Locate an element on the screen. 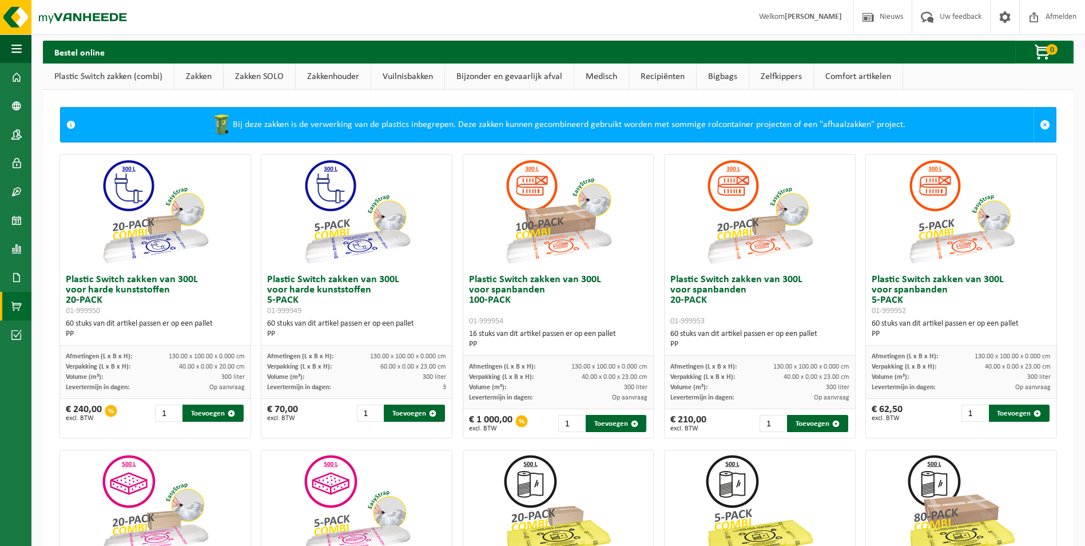  h3: Plastic Switch zakken van 300L voor harde kunststoffen 20-PACK is located at coordinates (155, 295).